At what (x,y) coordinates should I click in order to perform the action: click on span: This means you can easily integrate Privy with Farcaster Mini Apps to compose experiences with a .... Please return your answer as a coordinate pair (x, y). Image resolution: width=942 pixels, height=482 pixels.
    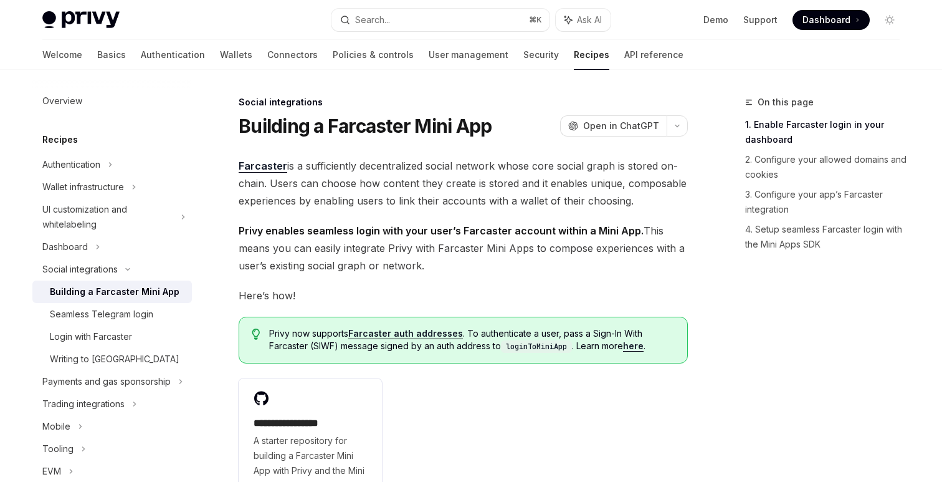
    Looking at the image, I should click on (463, 248).